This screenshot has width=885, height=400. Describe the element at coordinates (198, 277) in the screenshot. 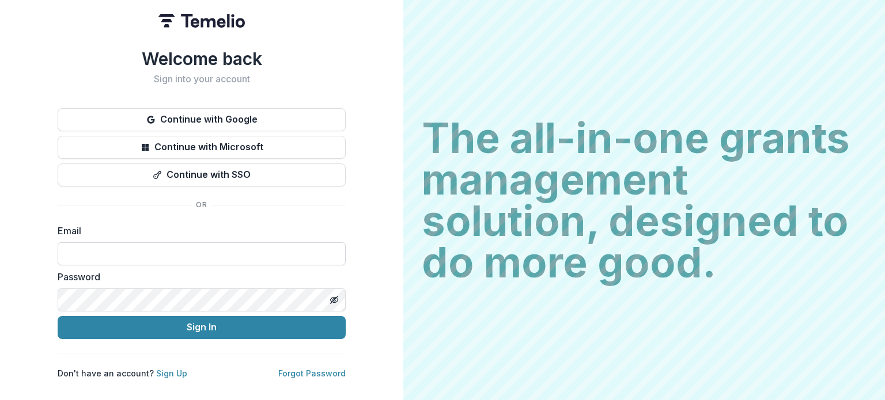

I see `label: Password` at that location.